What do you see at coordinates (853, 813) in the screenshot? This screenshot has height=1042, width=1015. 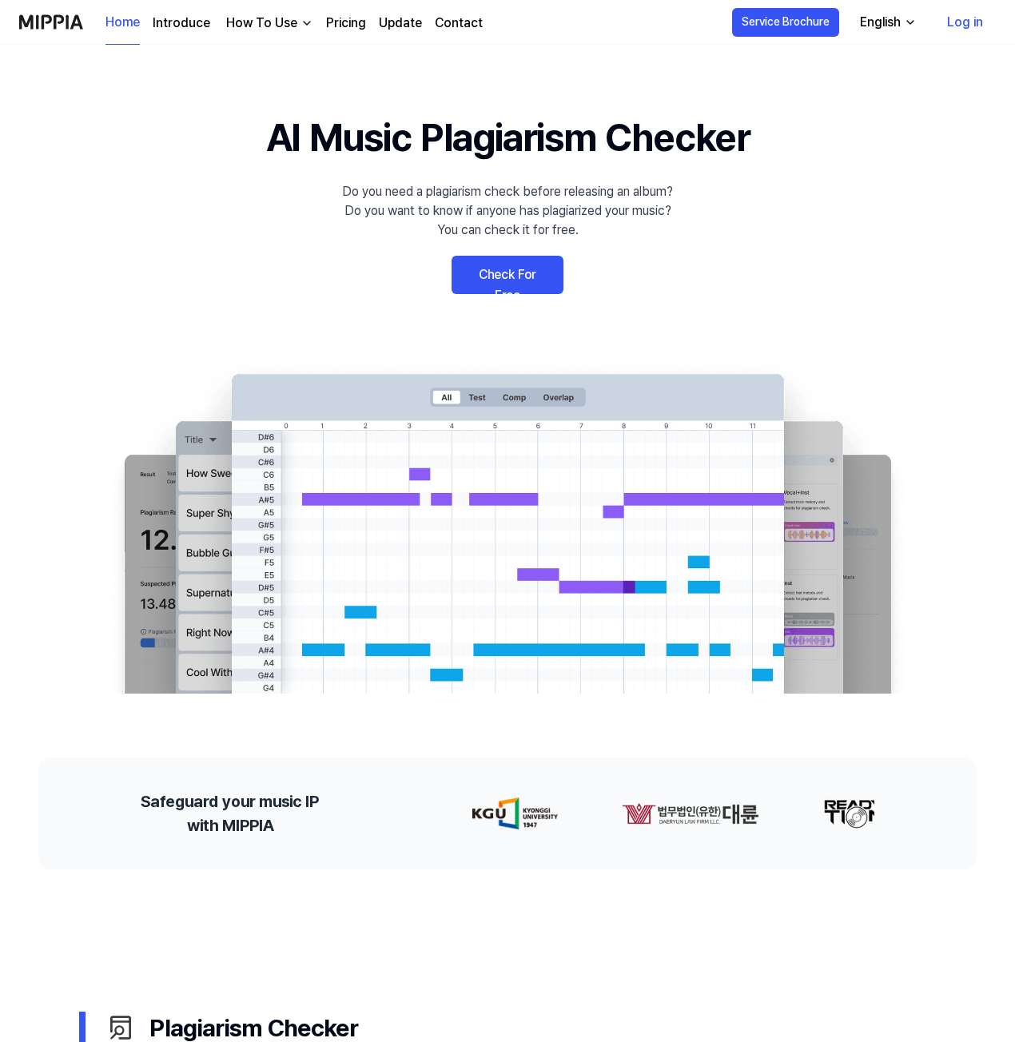 I see `img: partner-logo-2` at bounding box center [853, 813].